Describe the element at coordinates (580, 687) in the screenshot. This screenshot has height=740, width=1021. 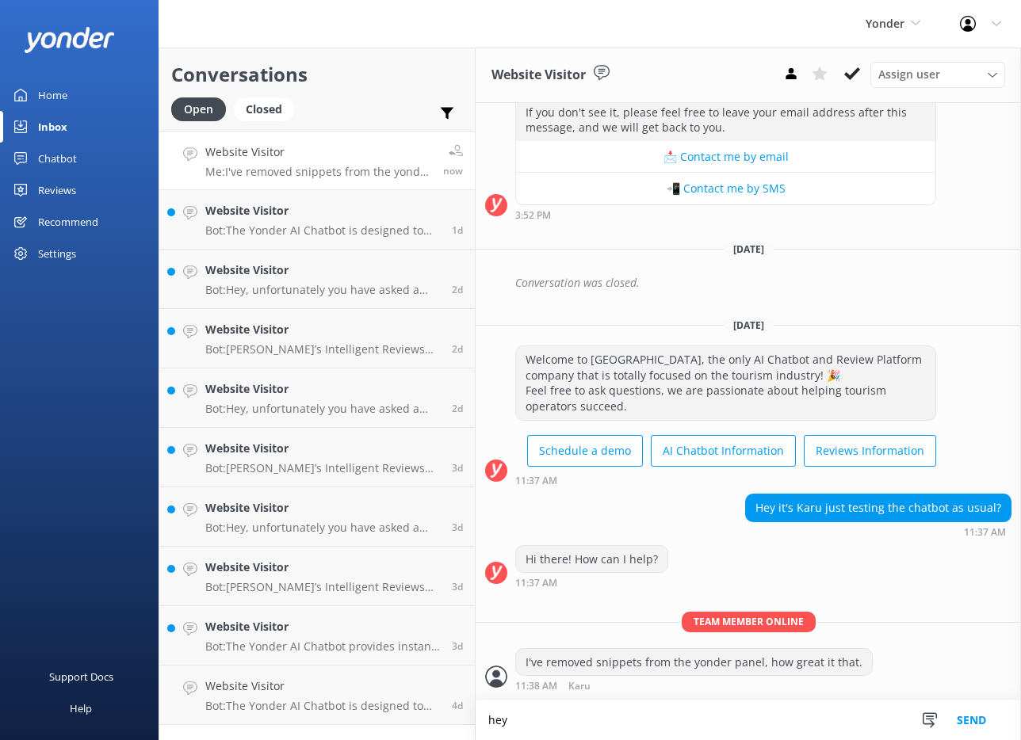
I see `span: Karu` at that location.